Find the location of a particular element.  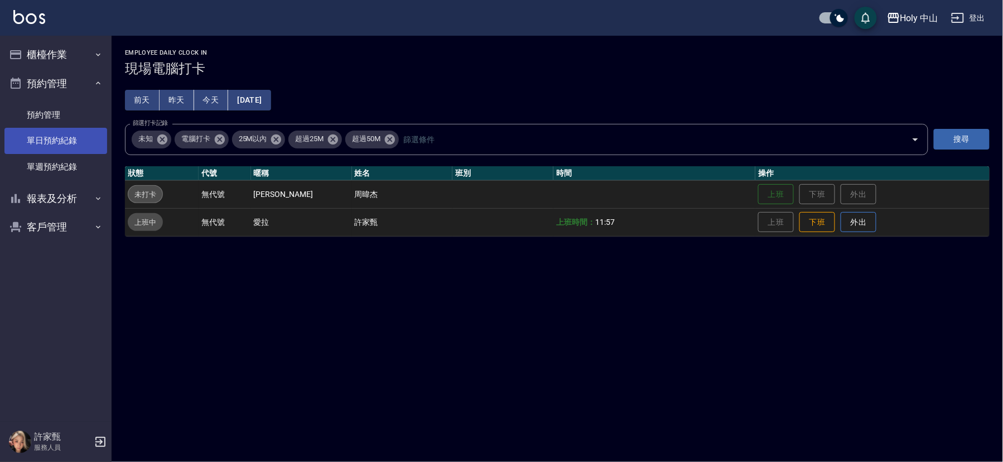

button: 昨天 is located at coordinates (177, 100).